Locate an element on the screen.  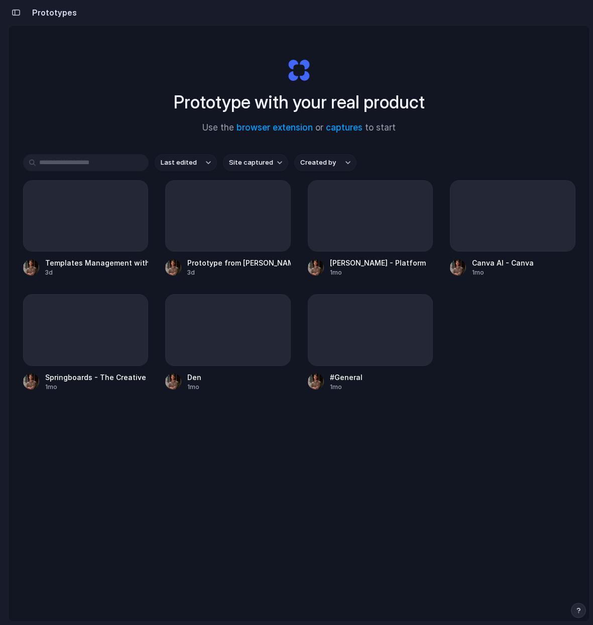
button: Site captured is located at coordinates (256, 163).